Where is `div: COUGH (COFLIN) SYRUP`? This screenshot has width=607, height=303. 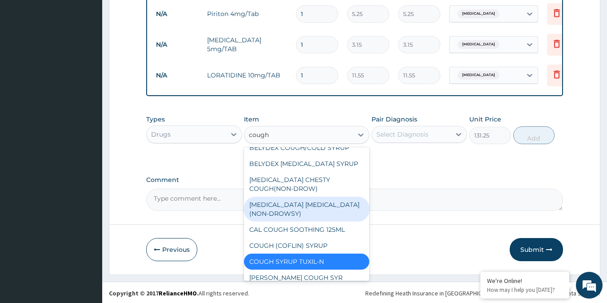 div: COUGH (COFLIN) SYRUP is located at coordinates (307, 245).